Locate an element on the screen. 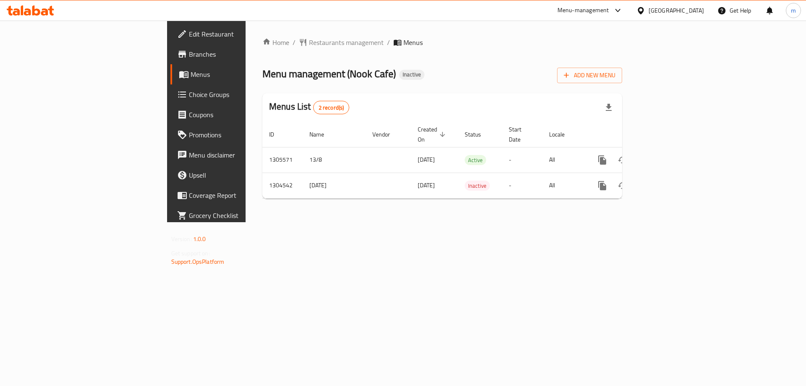 The height and width of the screenshot is (386, 806). span: Promotions is located at coordinates (242, 135).